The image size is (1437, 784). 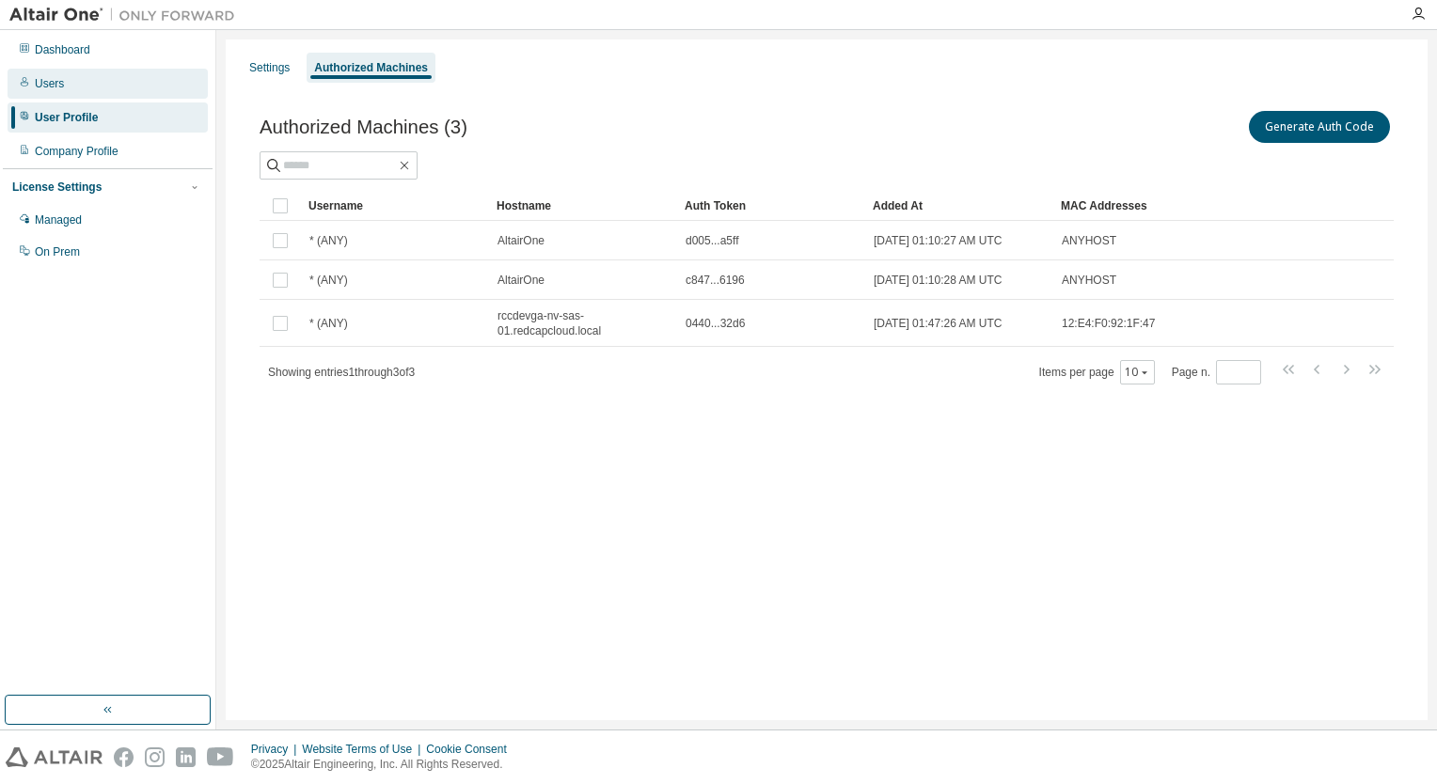 I want to click on img: instagram.svg, so click(x=154, y=757).